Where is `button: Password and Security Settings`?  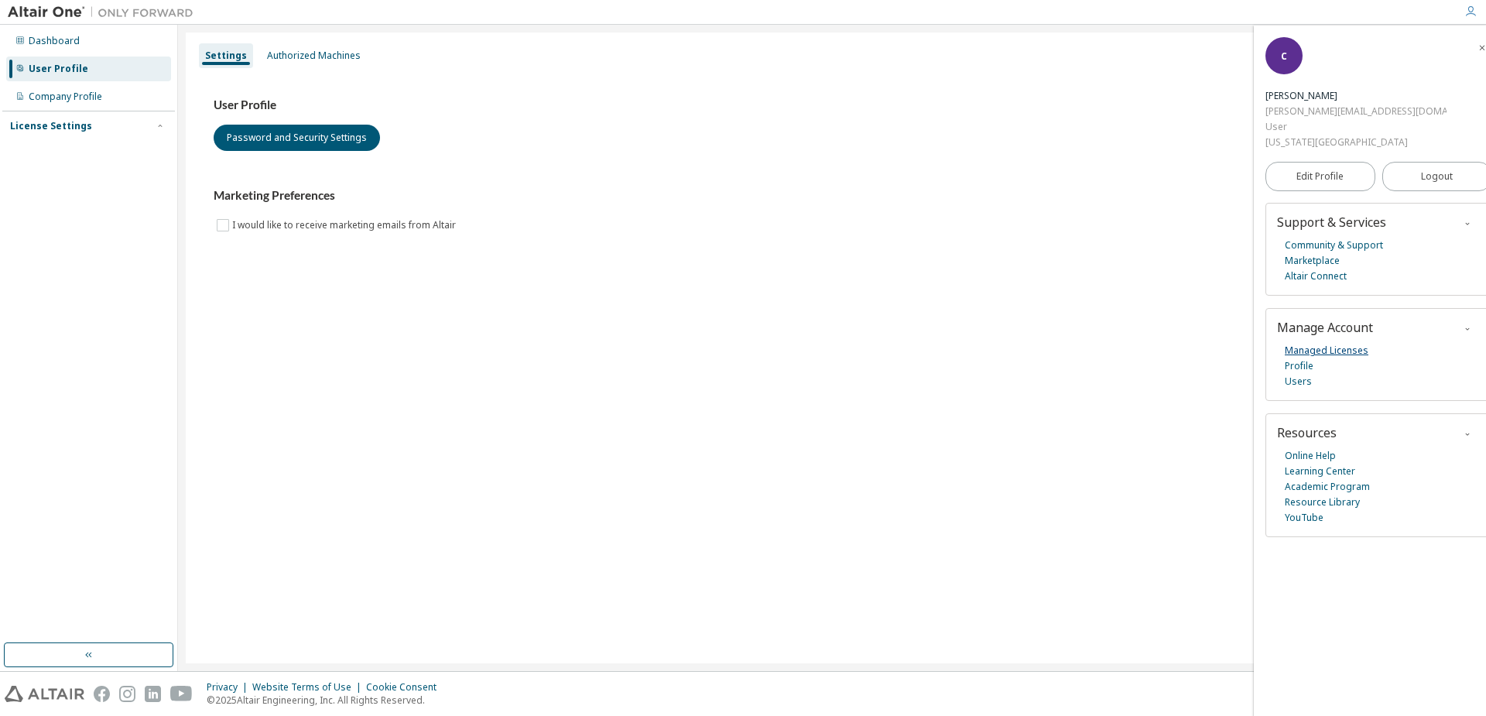
button: Password and Security Settings is located at coordinates (296, 138).